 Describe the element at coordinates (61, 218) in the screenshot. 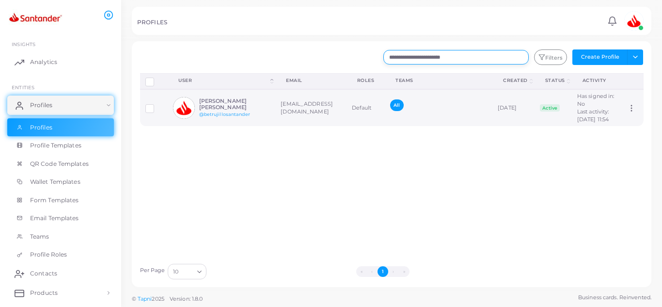

I see `a: Email Templates` at that location.